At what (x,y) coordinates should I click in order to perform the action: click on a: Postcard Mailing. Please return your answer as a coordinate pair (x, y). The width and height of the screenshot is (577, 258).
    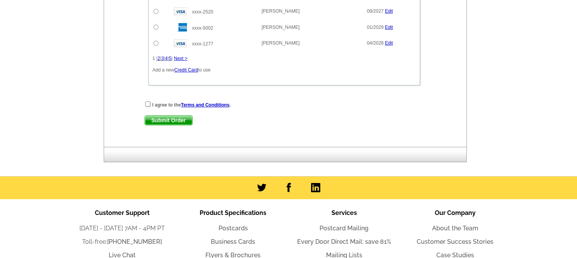
    Looking at the image, I should click on (344, 228).